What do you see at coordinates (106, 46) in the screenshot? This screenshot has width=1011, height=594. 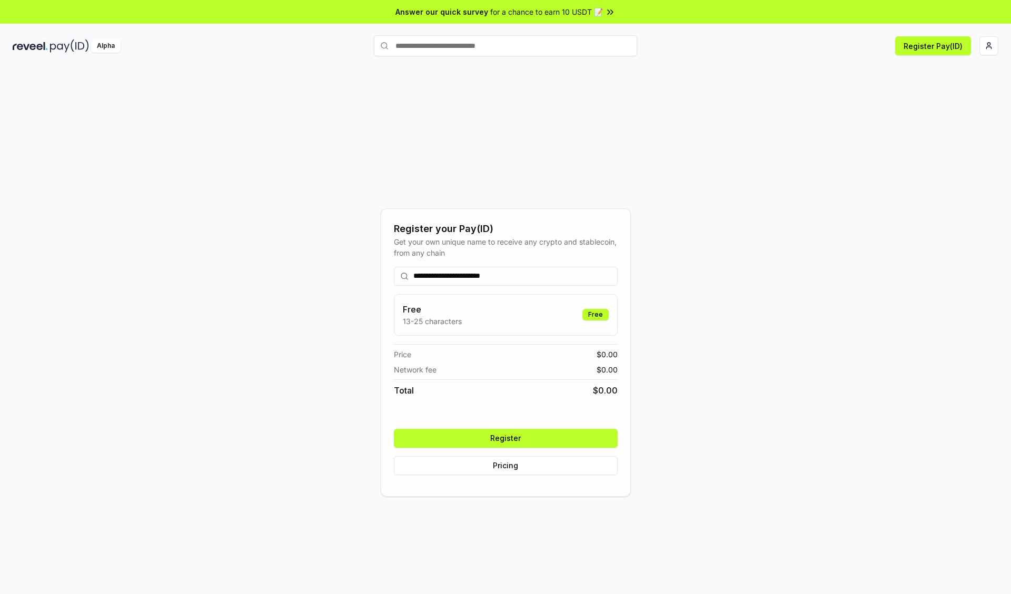 I see `div: Alpha` at bounding box center [106, 46].